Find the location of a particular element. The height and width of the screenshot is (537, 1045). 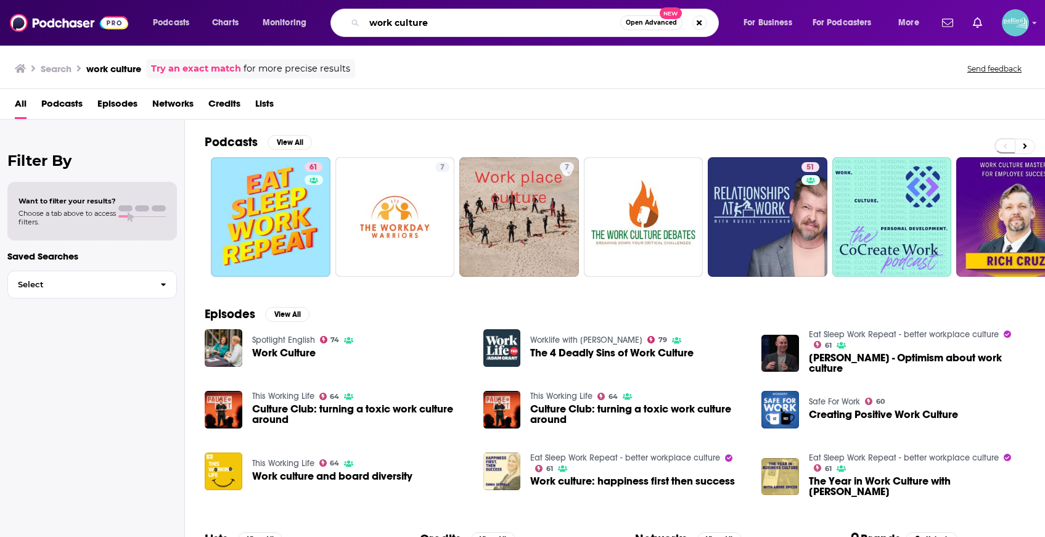

img: Adam Grant - Optimism about work culture is located at coordinates (780, 353).